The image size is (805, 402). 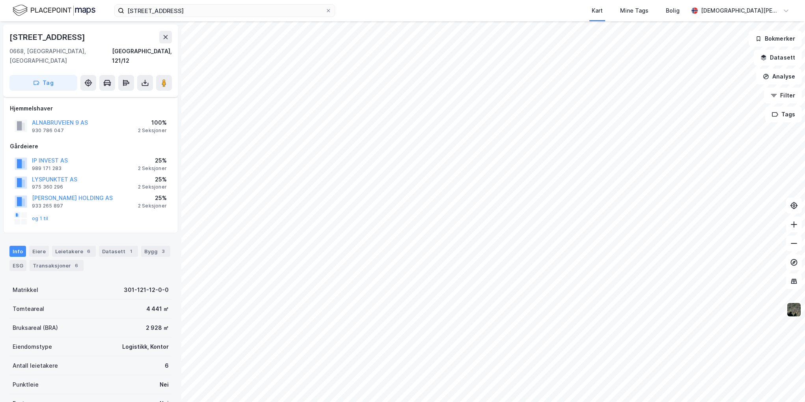 What do you see at coordinates (35, 365) in the screenshot?
I see `div: Antall leietakere` at bounding box center [35, 365].